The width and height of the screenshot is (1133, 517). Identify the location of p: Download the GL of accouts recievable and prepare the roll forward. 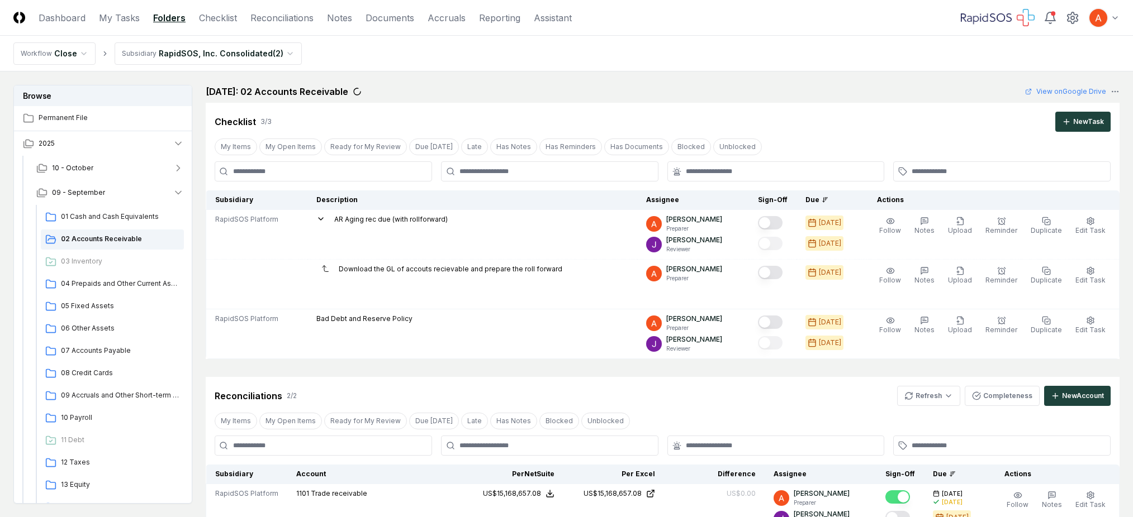
(450, 269).